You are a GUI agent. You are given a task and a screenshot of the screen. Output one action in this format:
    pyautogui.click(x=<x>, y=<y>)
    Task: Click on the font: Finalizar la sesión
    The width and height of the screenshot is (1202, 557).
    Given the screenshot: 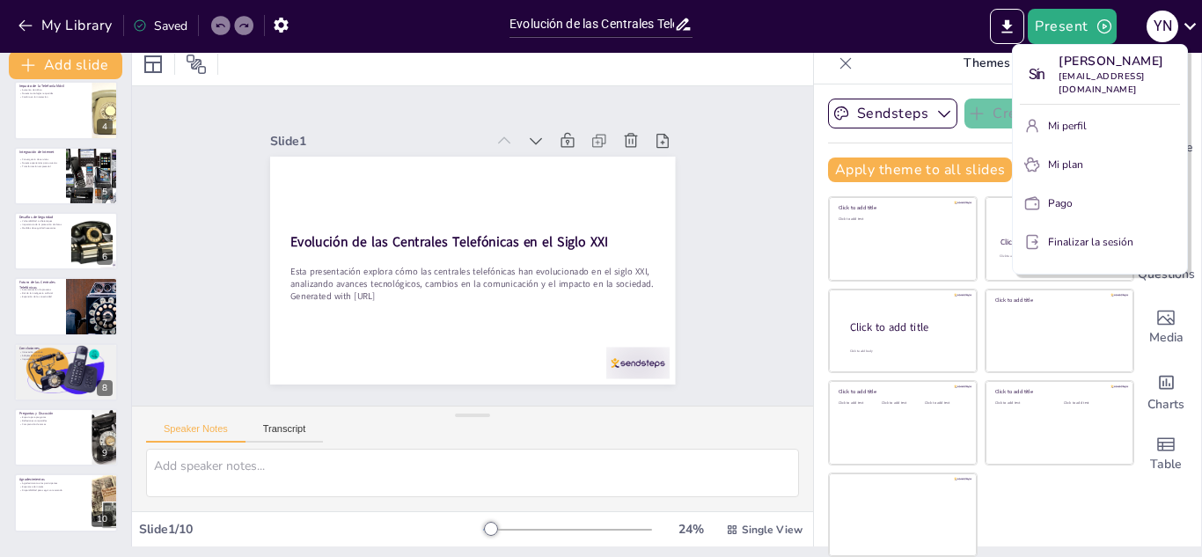 What is the action you would take?
    pyautogui.click(x=1090, y=242)
    